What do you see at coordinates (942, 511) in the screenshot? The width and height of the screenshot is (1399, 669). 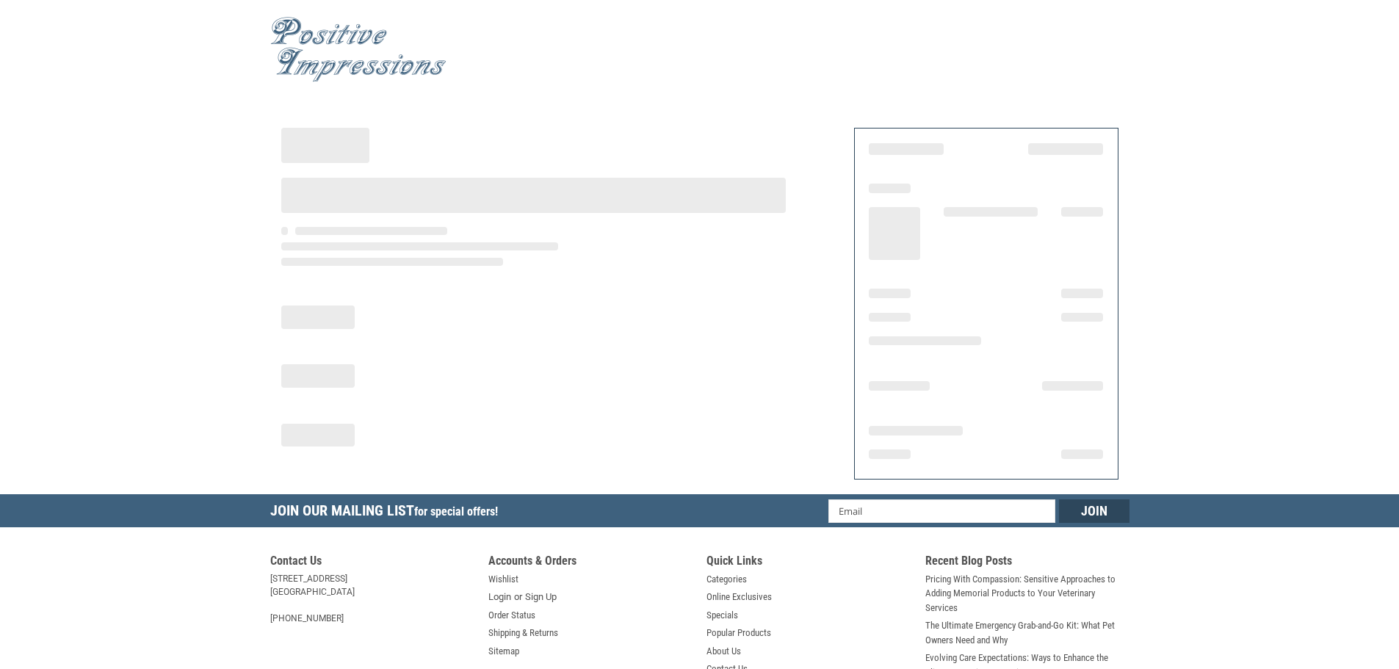 I see `input: Email` at bounding box center [942, 511].